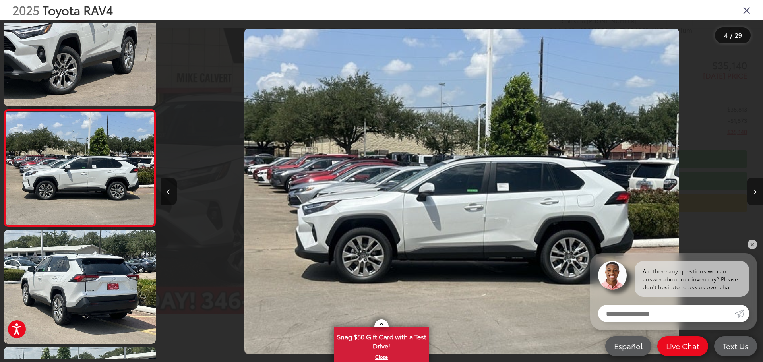 The image size is (763, 362). I want to click on div: 2025 Toyota RAV4 XLE Premium 3, so click(462, 191).